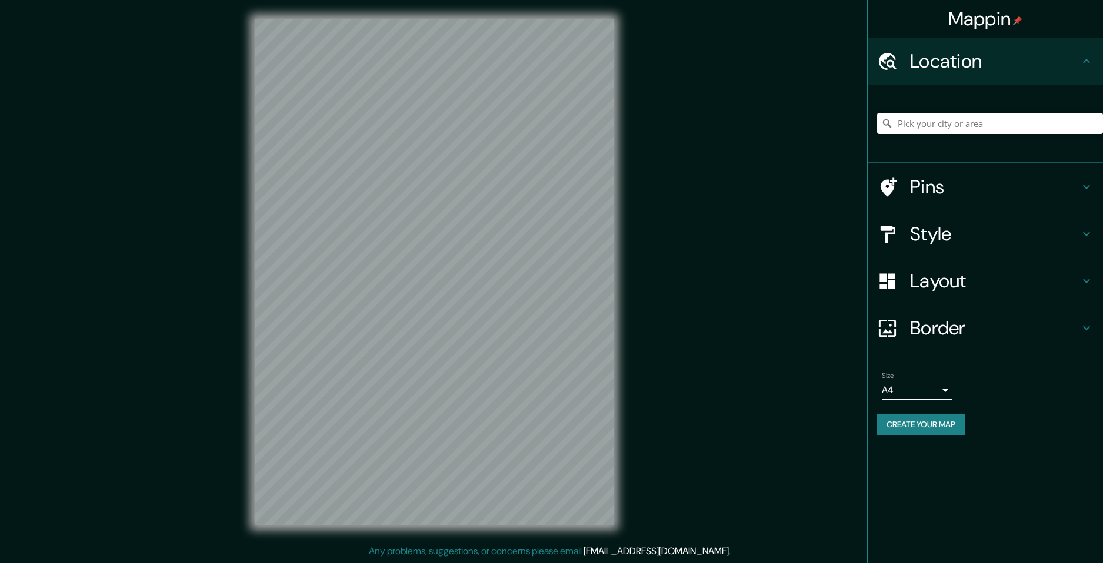 This screenshot has width=1103, height=563. Describe the element at coordinates (995, 187) in the screenshot. I see `h4: Pins` at that location.